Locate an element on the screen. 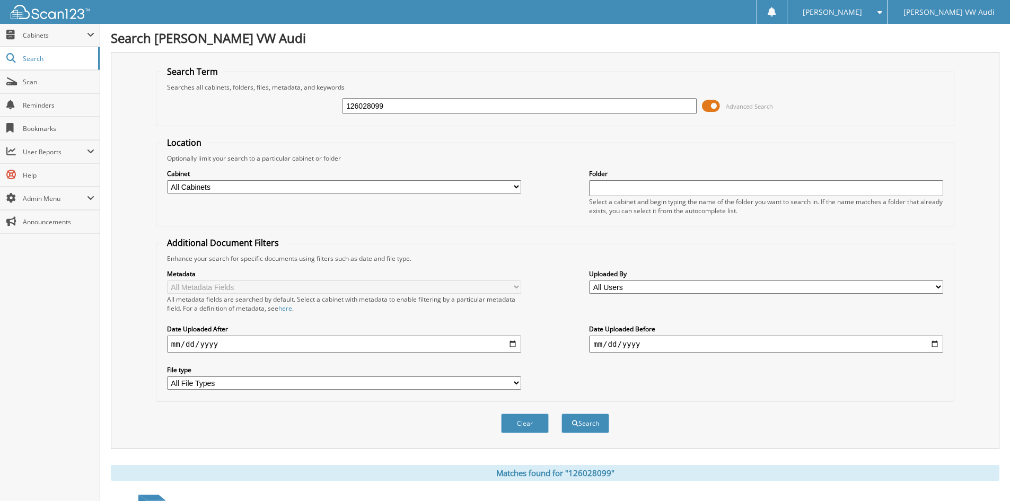 This screenshot has height=501, width=1010. span: Help is located at coordinates (58, 175).